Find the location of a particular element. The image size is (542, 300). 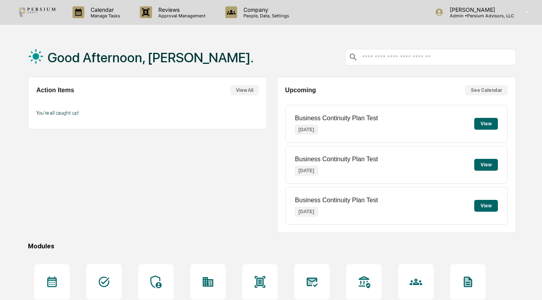

p: Manage Tasks is located at coordinates (104, 16).